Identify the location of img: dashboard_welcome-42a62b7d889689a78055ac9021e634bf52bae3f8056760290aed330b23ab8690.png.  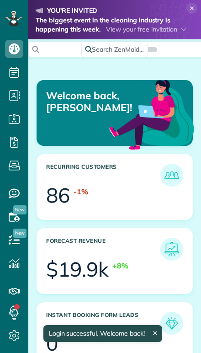
(152, 114).